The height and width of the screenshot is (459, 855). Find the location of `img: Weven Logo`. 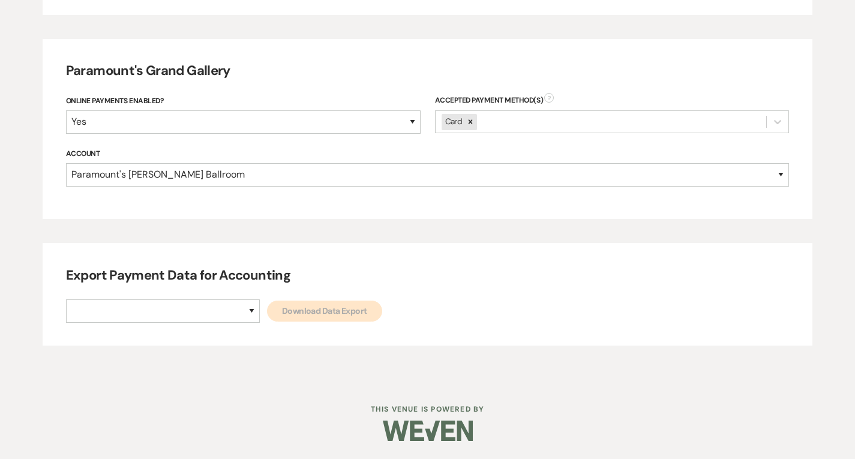

img: Weven Logo is located at coordinates (428, 431).